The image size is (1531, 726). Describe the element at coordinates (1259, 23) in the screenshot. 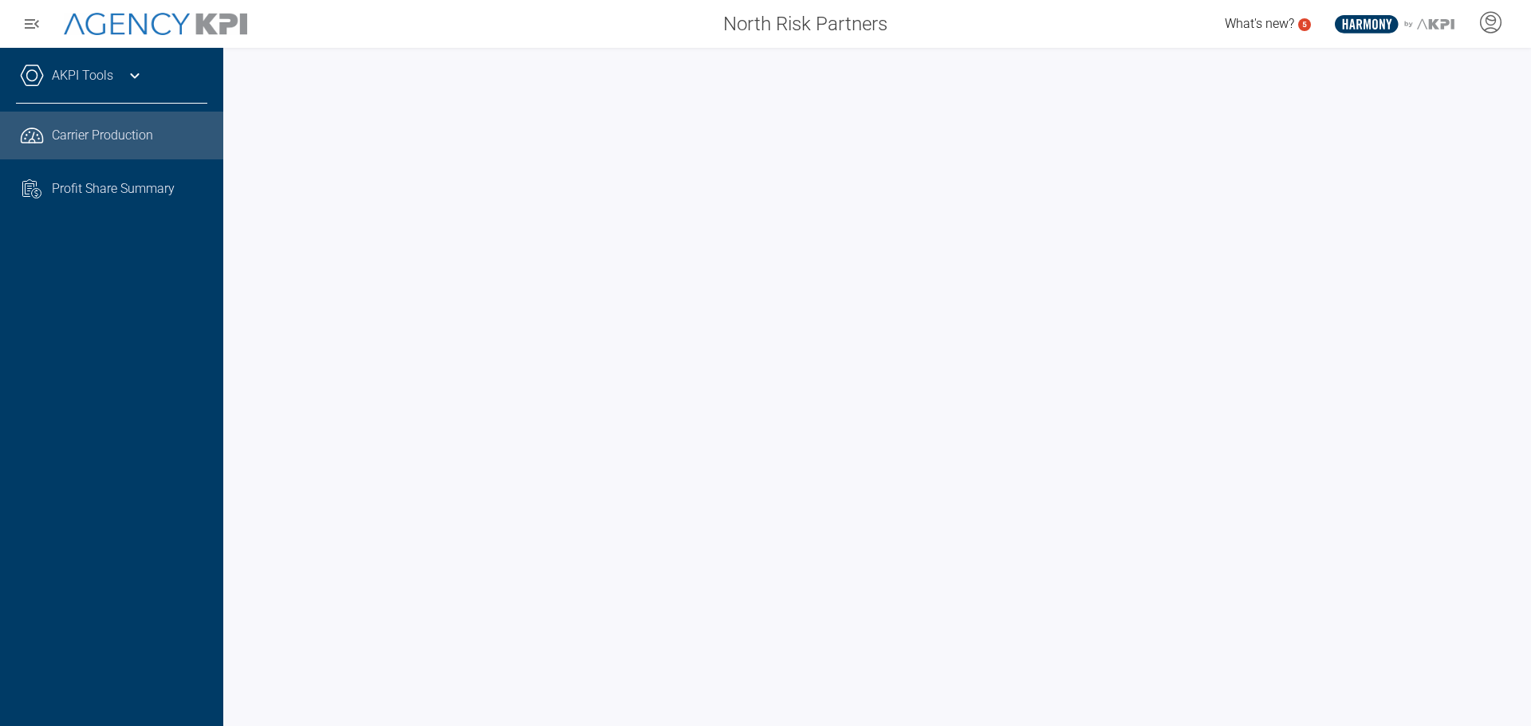

I see `span: What's new?` at that location.